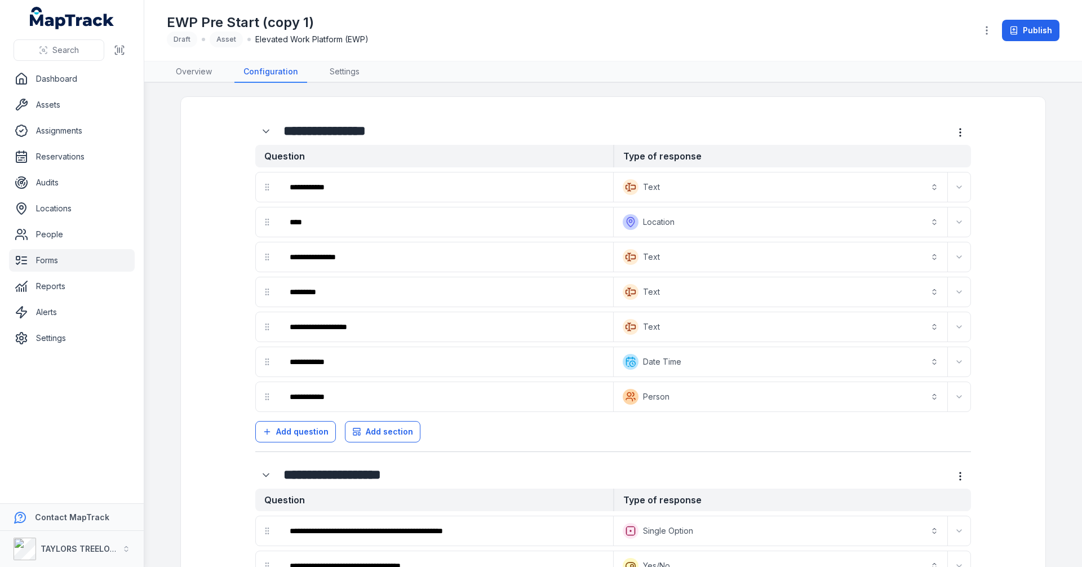  I want to click on div: Draft, so click(182, 39).